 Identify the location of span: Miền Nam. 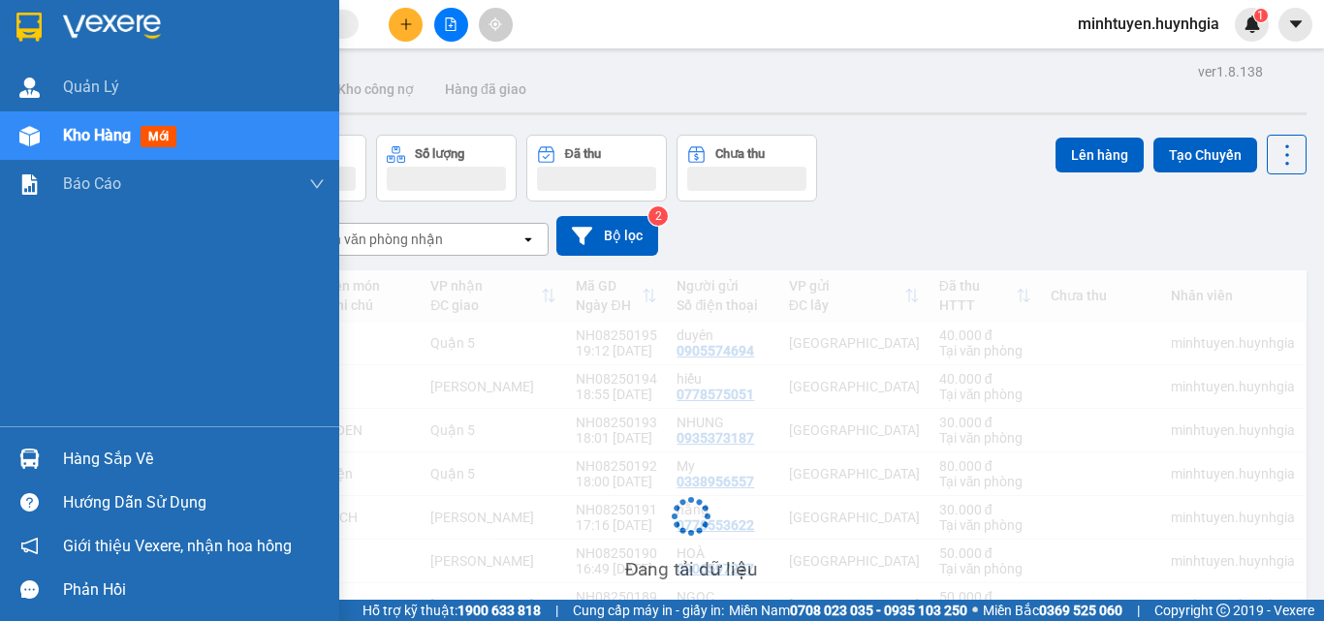
(848, 611).